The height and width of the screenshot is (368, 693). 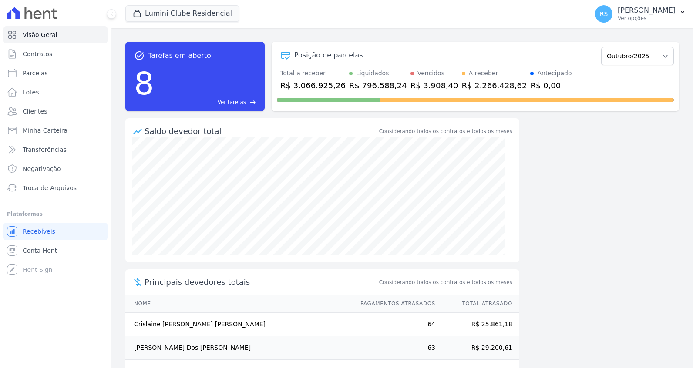 I want to click on span: task_alt, so click(x=139, y=56).